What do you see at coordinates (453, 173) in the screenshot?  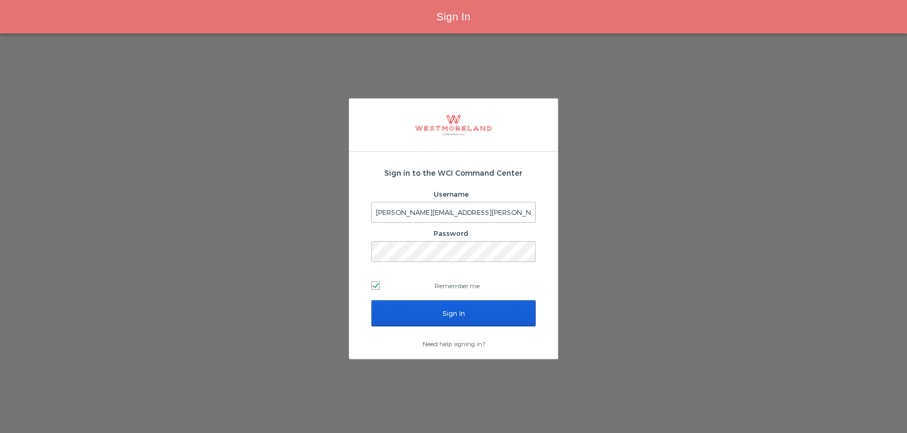 I see `h2: Sign in to the WCI Command Center` at bounding box center [453, 173].